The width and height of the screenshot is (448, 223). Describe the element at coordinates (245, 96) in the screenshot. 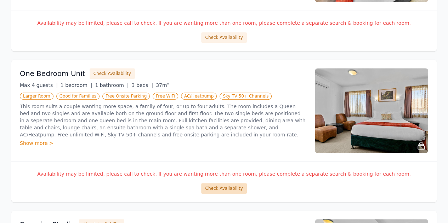

I see `span: Sky TV 50+ Channels` at that location.